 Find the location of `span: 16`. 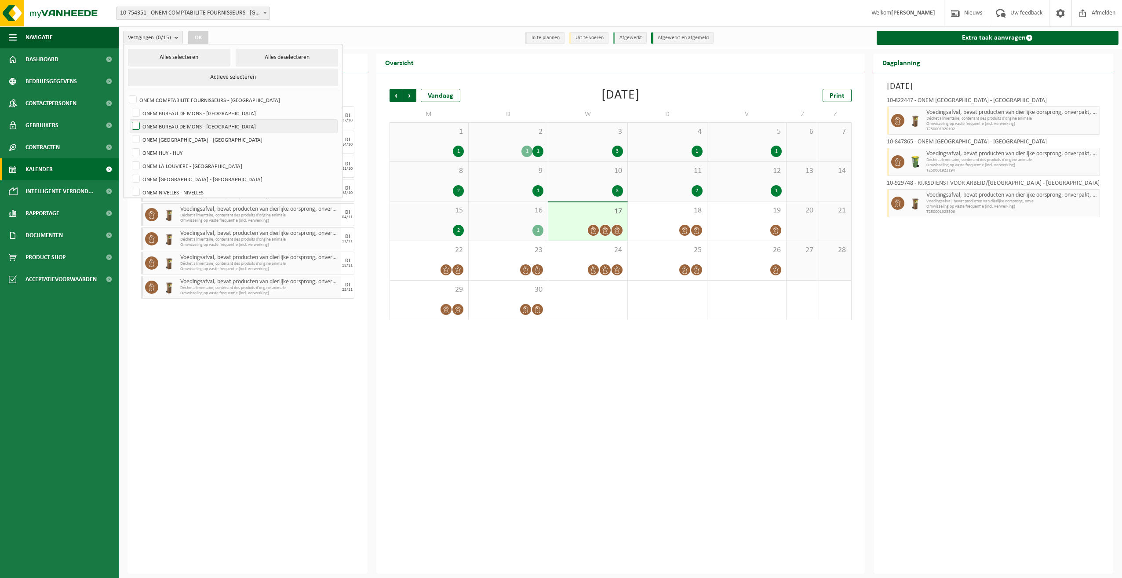

span: 16 is located at coordinates (508, 211).